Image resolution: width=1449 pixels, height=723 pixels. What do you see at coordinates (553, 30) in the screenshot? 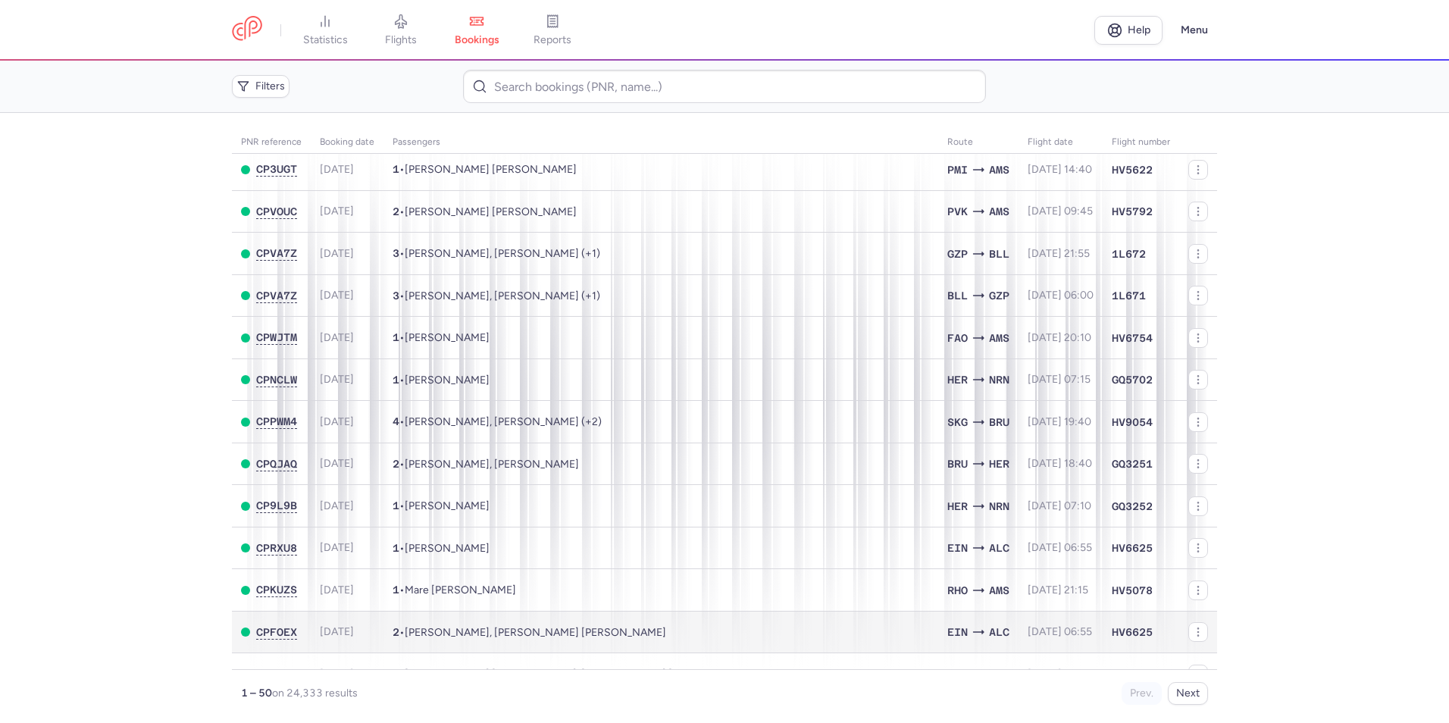
I see `a: reports` at bounding box center [553, 30].